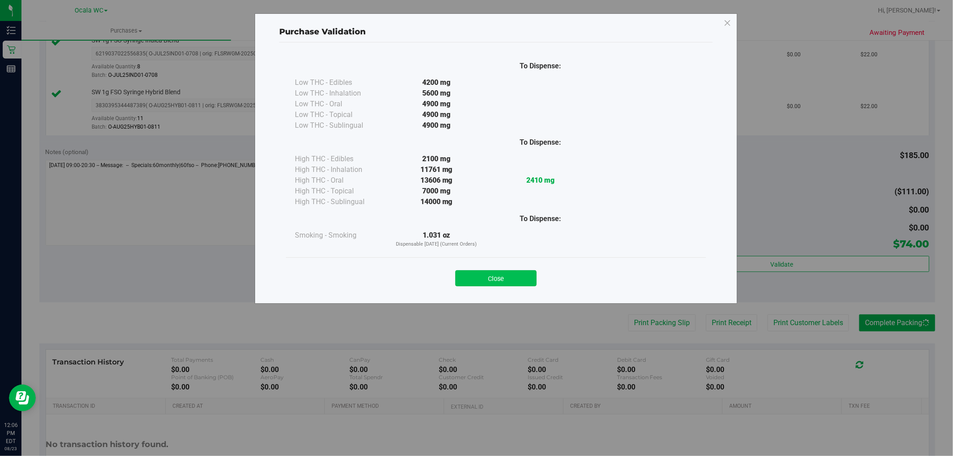 The width and height of the screenshot is (953, 456). What do you see at coordinates (436, 159) in the screenshot?
I see `div: 2100 mg` at bounding box center [436, 159].